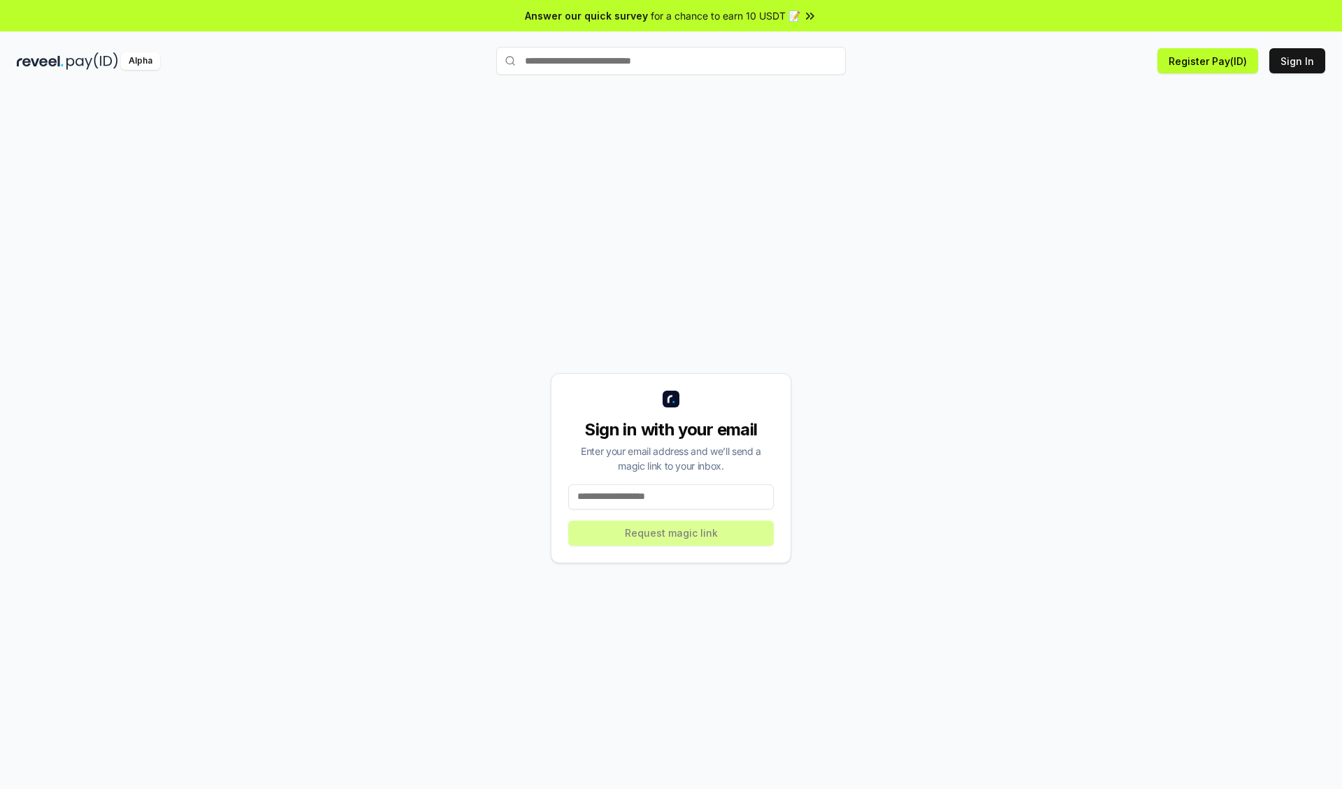  What do you see at coordinates (92, 61) in the screenshot?
I see `img: pay_id` at bounding box center [92, 61].